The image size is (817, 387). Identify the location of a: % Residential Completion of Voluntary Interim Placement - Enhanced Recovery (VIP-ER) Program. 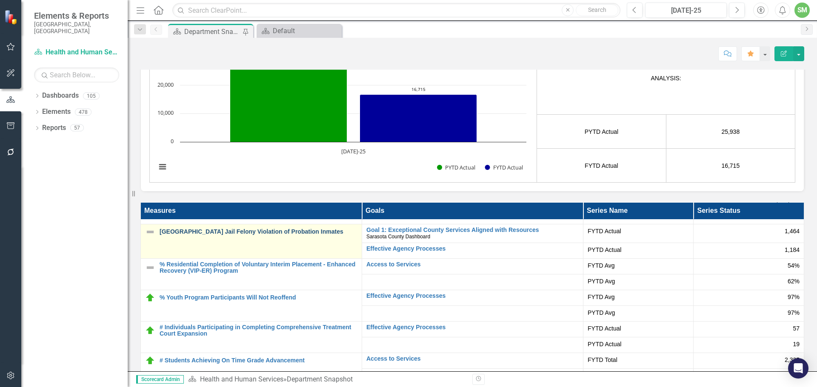
(258, 268).